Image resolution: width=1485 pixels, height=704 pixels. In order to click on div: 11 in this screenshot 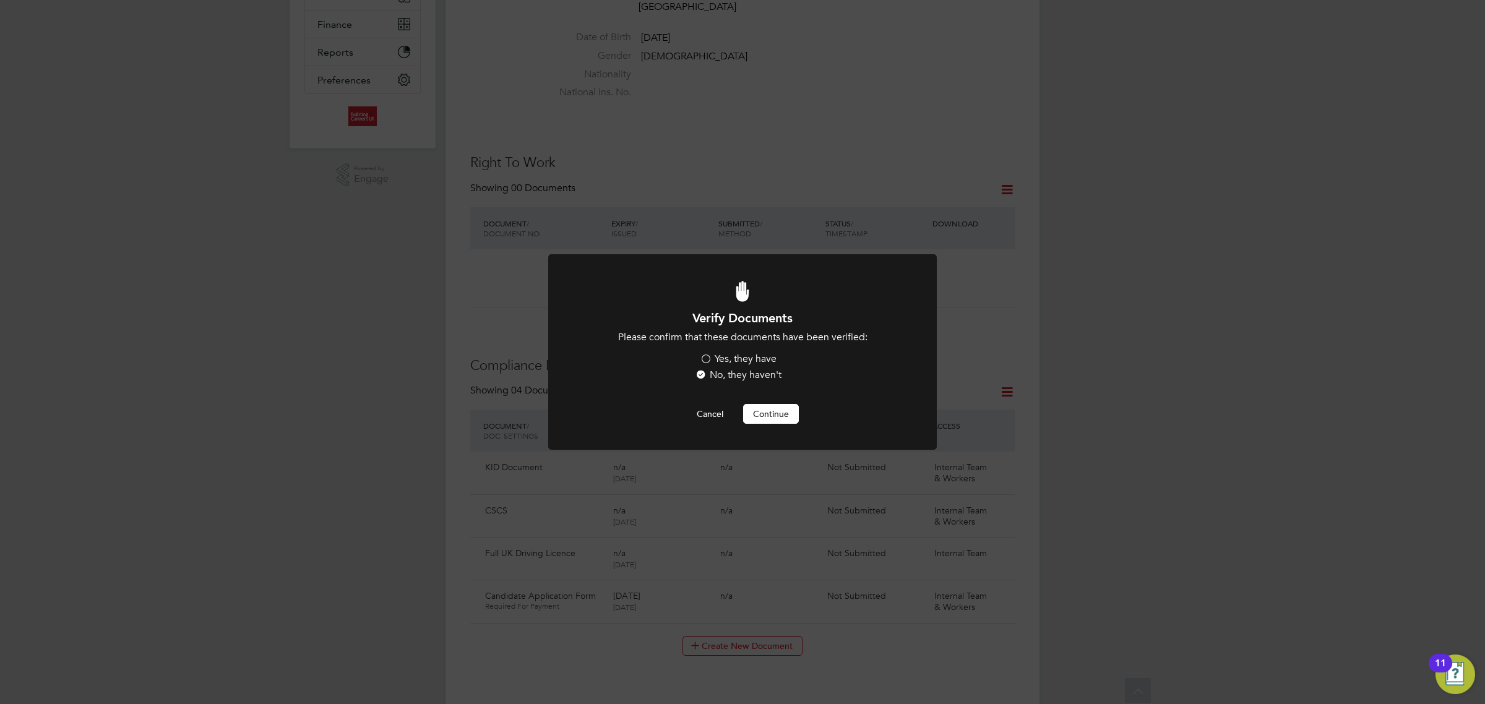, I will do `click(1441, 672)`.